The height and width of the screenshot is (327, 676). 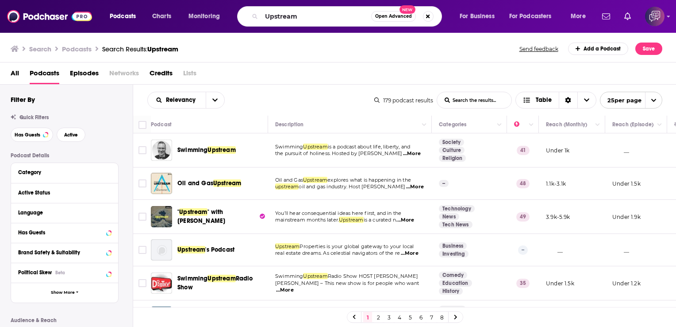 I want to click on span: Charts, so click(x=162, y=16).